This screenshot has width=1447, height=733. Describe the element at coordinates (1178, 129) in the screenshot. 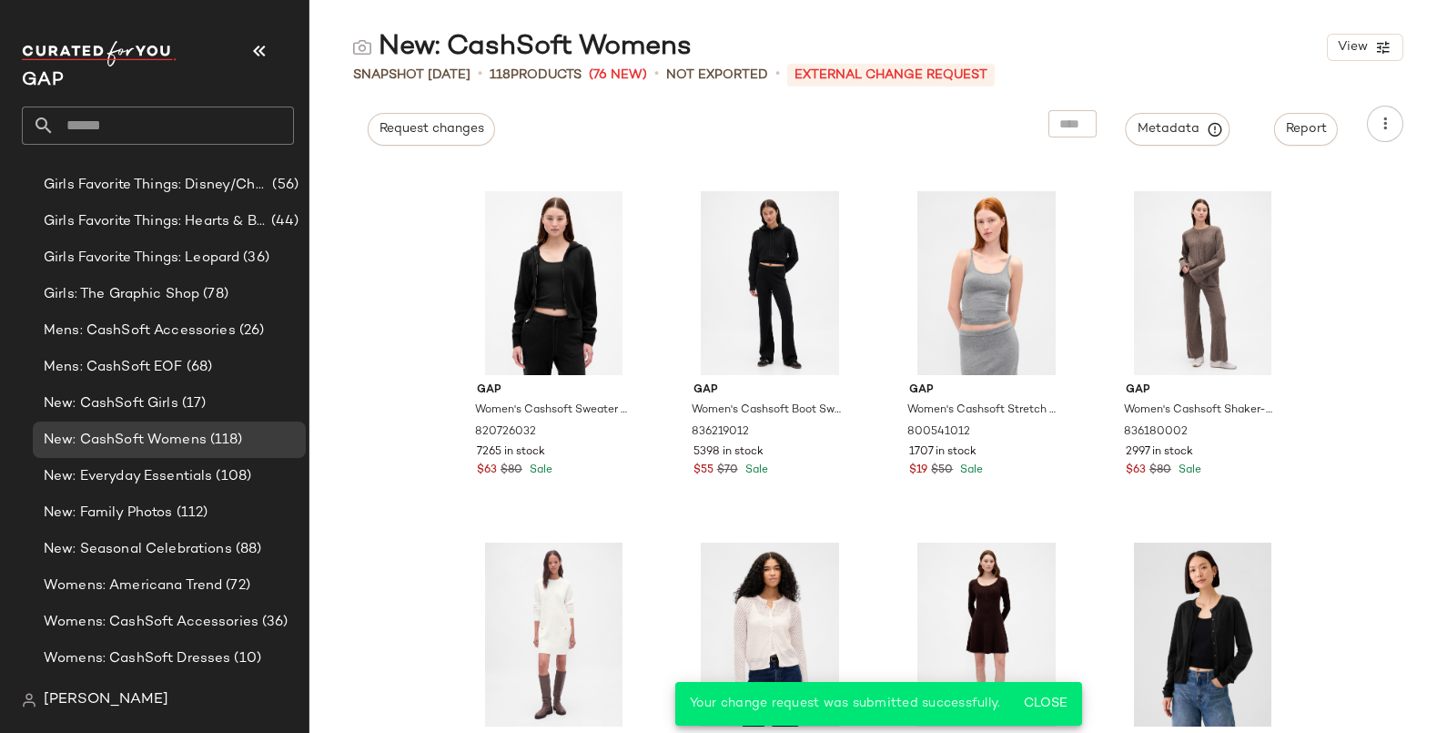

I see `span: Metadata` at that location.